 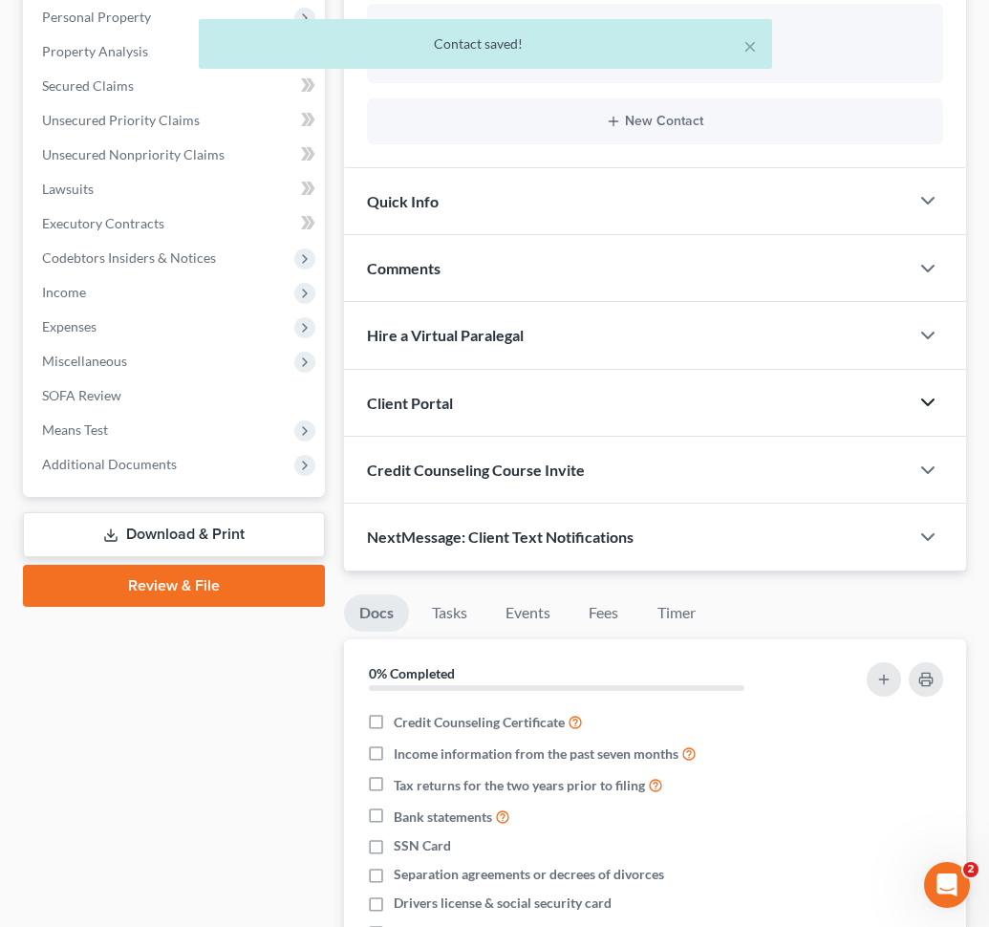 What do you see at coordinates (476, 469) in the screenshot?
I see `span: Credit Counseling Course Invite` at bounding box center [476, 469].